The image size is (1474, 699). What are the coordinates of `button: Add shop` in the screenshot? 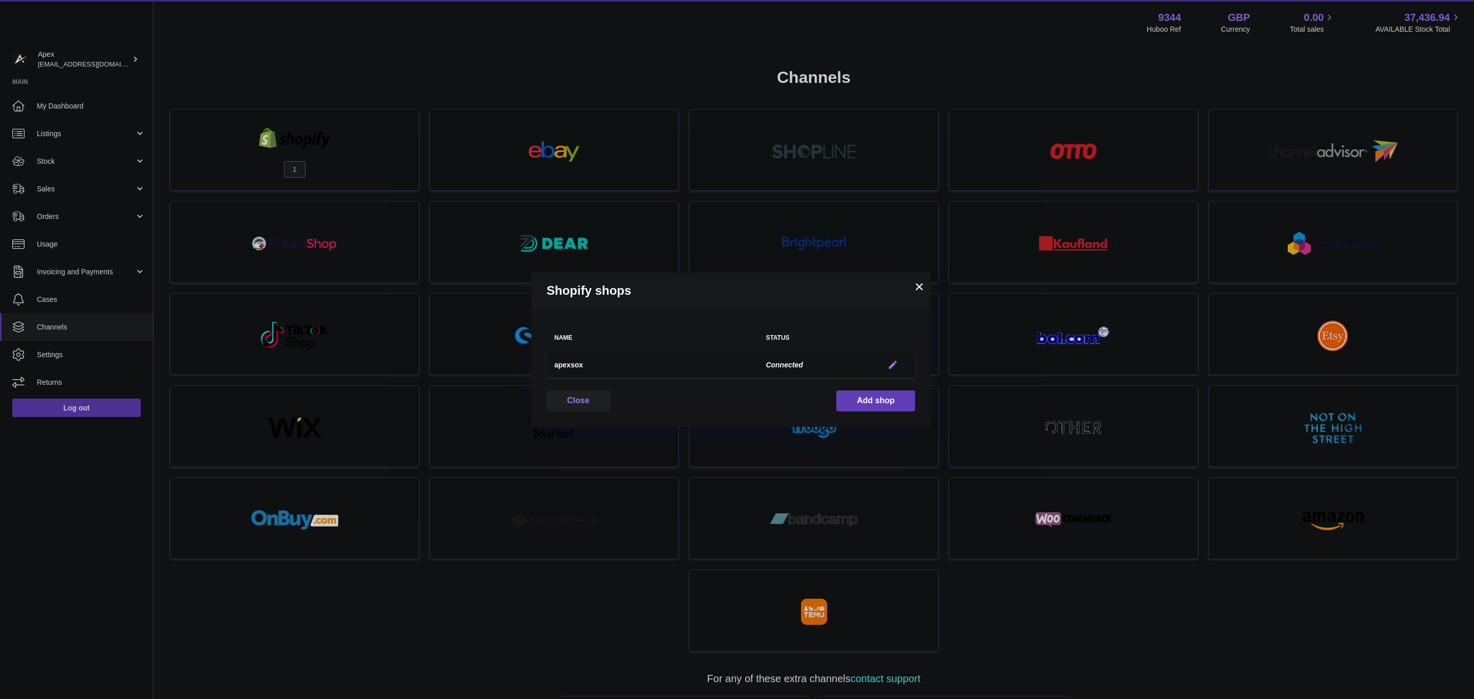 It's located at (875, 401).